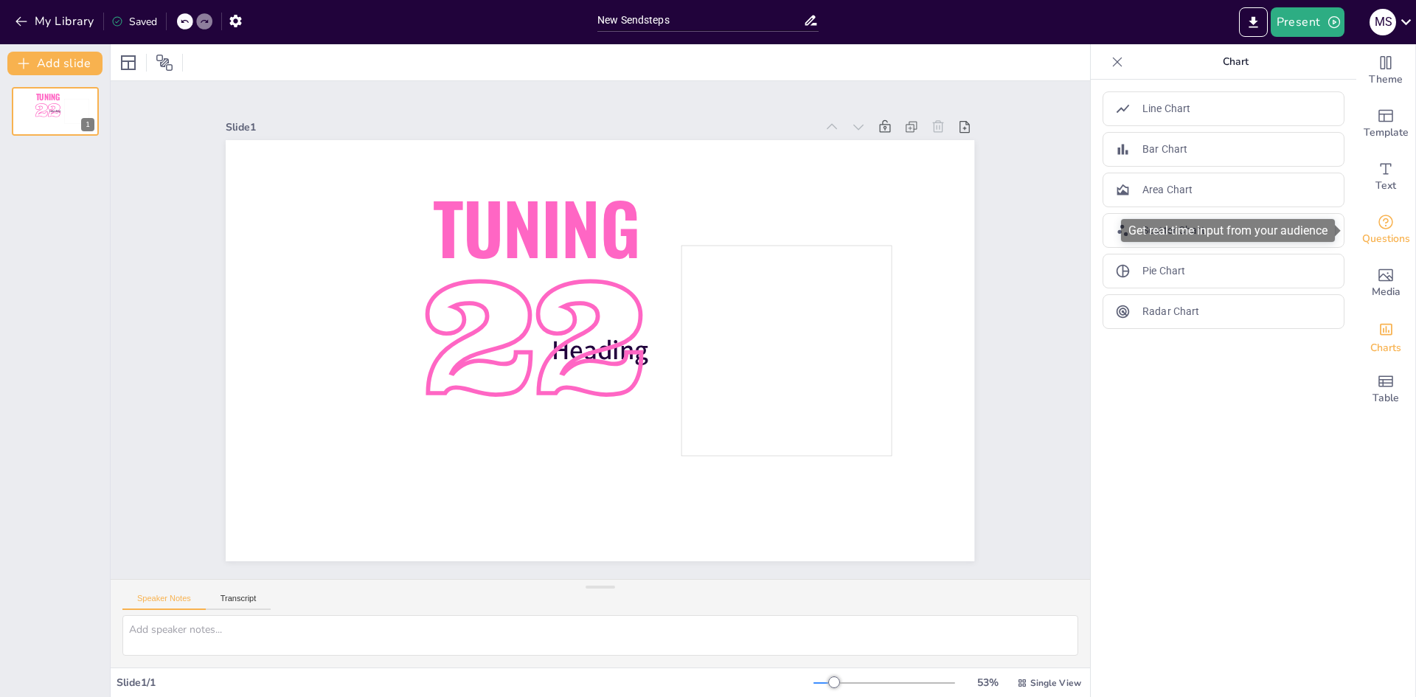  What do you see at coordinates (1386, 177) in the screenshot?
I see `div: Add text boxes` at bounding box center [1386, 177].